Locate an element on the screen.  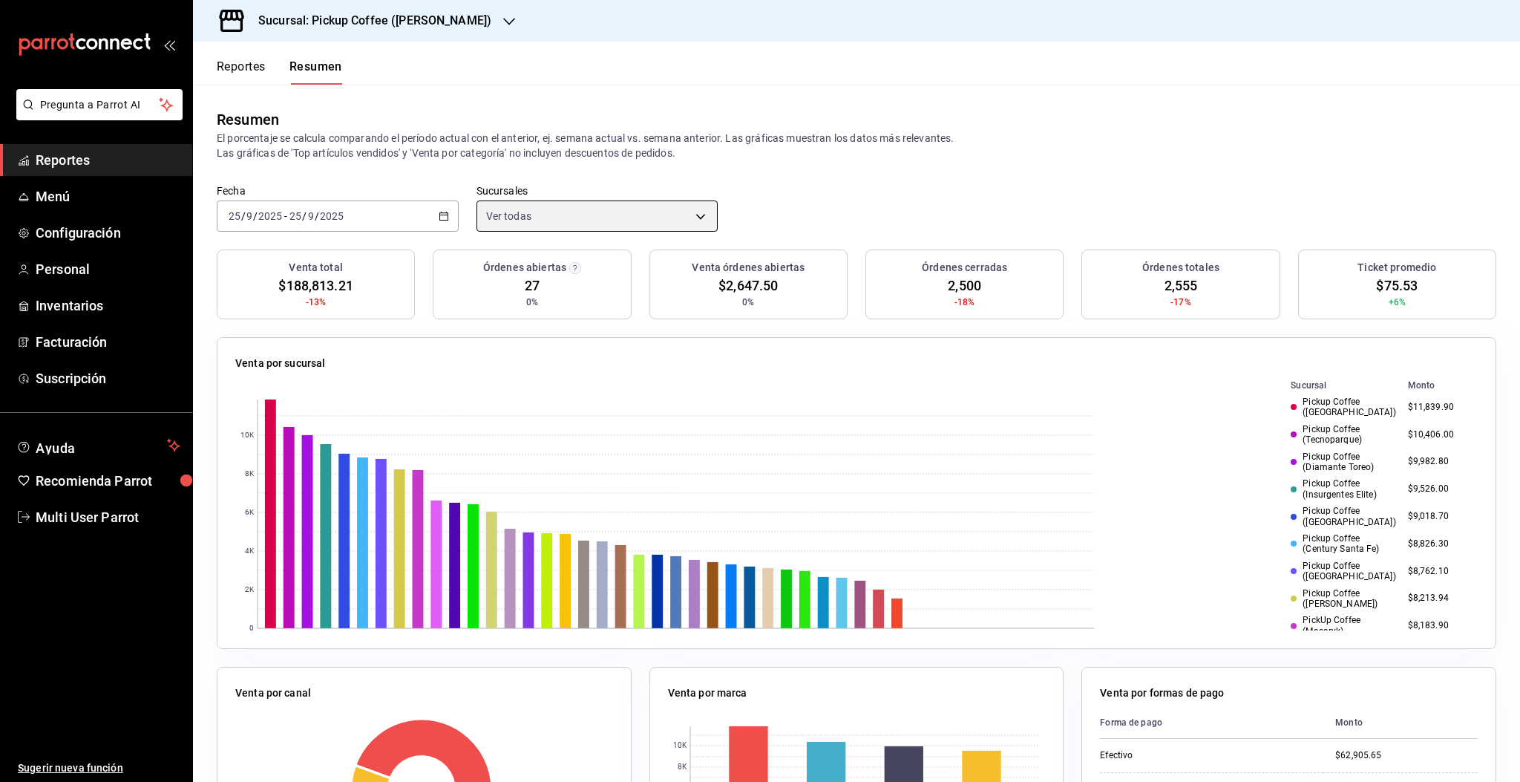
text: 2K is located at coordinates (249, 589).